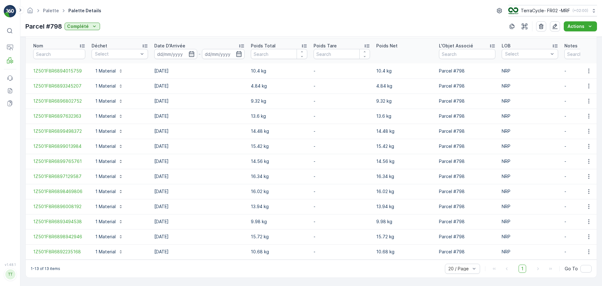 The image size is (602, 286). What do you see at coordinates (514, 11) in the screenshot?
I see `img: terracycle.png` at bounding box center [514, 11].